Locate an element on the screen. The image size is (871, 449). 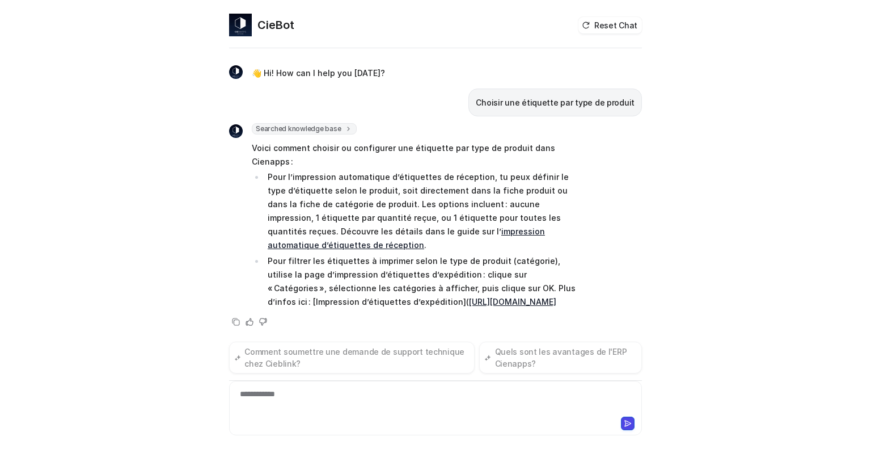
button: Quels sont les avantages de l'ERP Cienapps? is located at coordinates (560, 357).